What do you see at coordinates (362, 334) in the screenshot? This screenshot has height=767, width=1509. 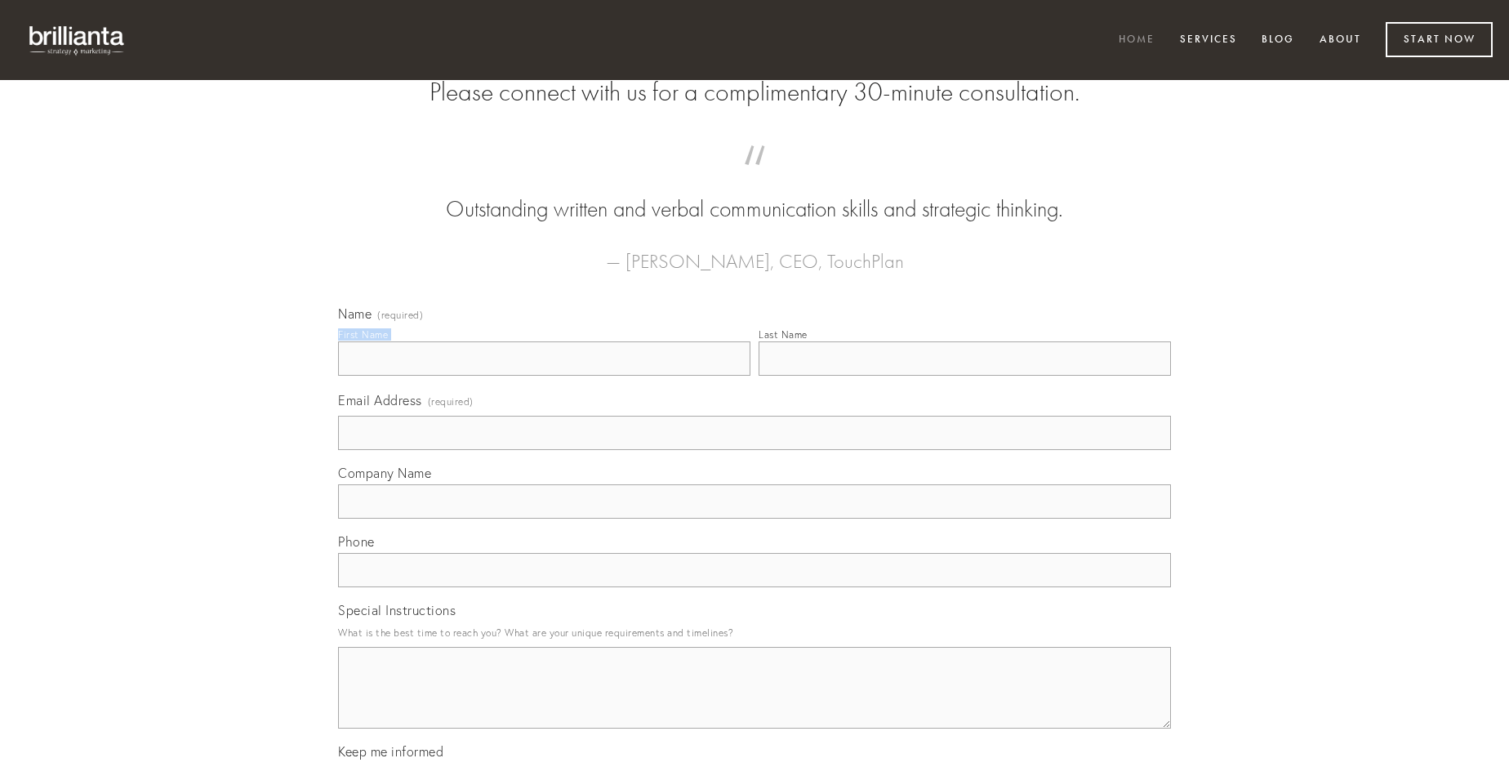 I see `div: First Name` at bounding box center [362, 334].